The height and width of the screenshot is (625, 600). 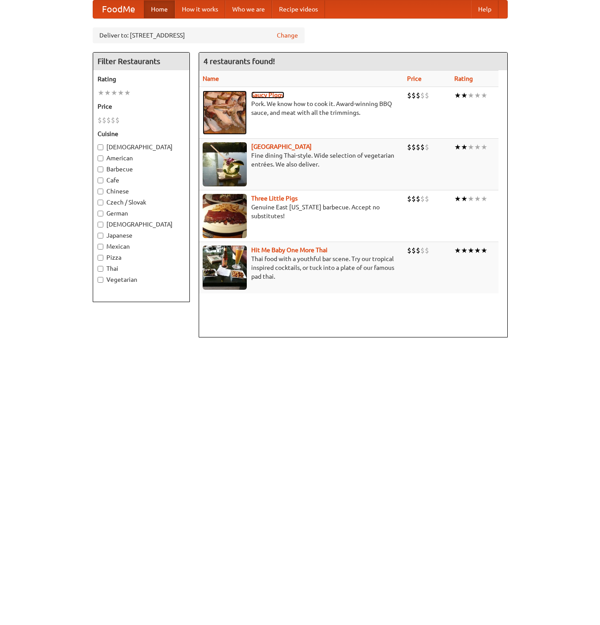 What do you see at coordinates (141, 180) in the screenshot?
I see `label: Cafe` at bounding box center [141, 180].